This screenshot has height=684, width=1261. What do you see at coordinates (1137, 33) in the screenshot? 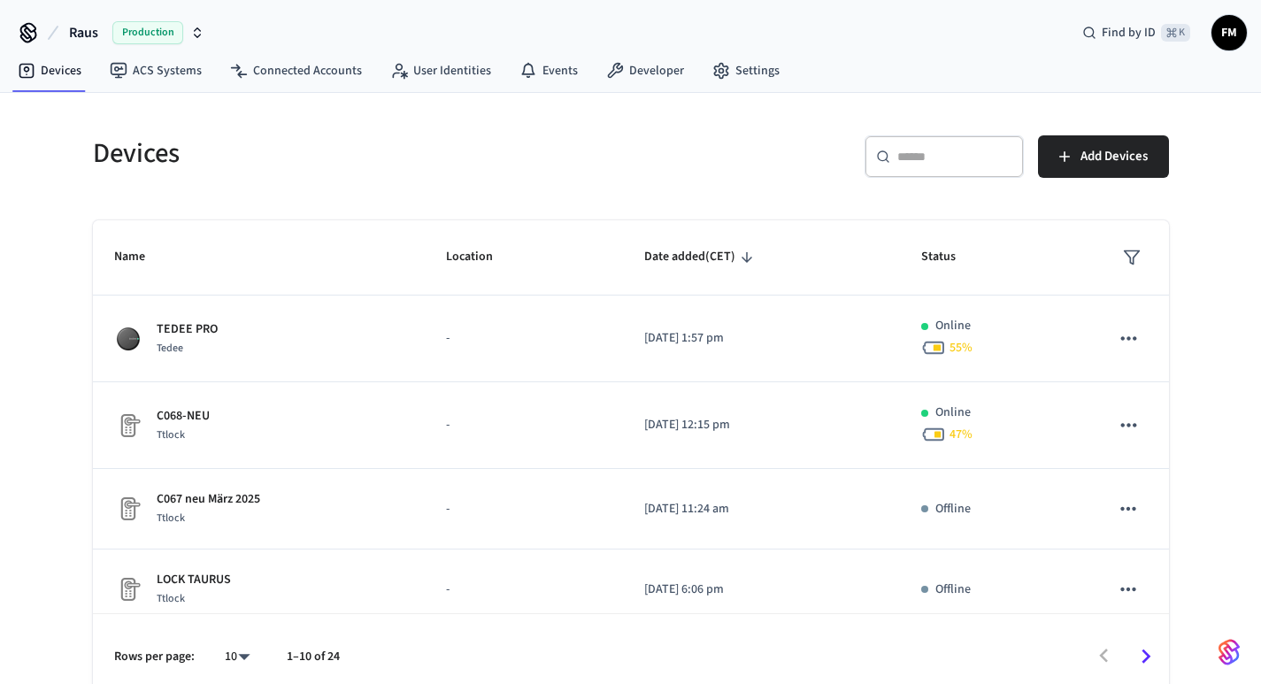
I see `div: Find by ID⌘ K` at bounding box center [1137, 33].